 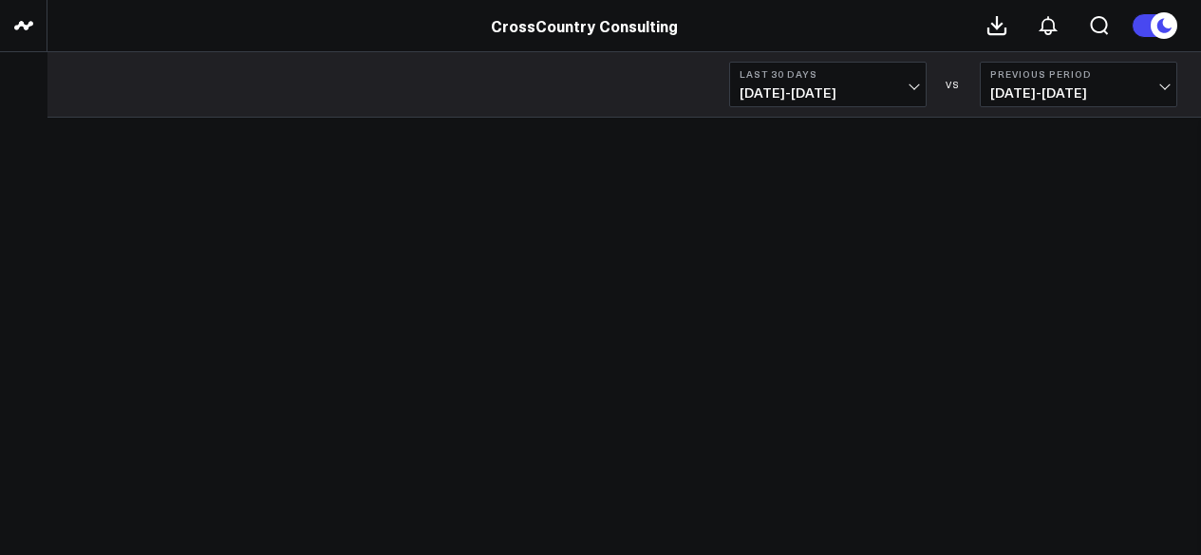 I want to click on b: Last 30 Days, so click(x=828, y=74).